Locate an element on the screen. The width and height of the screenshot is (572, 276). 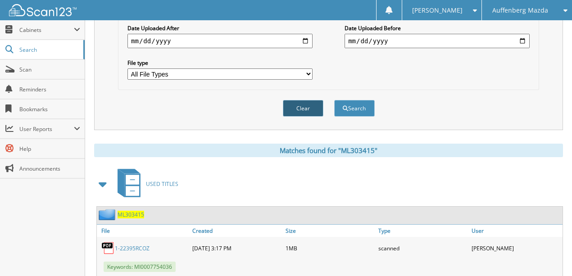
a: Size is located at coordinates (330, 231).